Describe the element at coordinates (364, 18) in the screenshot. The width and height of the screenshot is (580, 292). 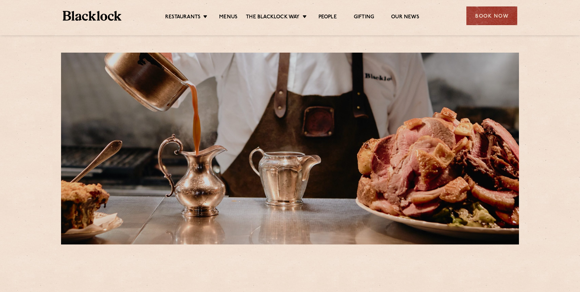
I see `a: Gifting` at that location.